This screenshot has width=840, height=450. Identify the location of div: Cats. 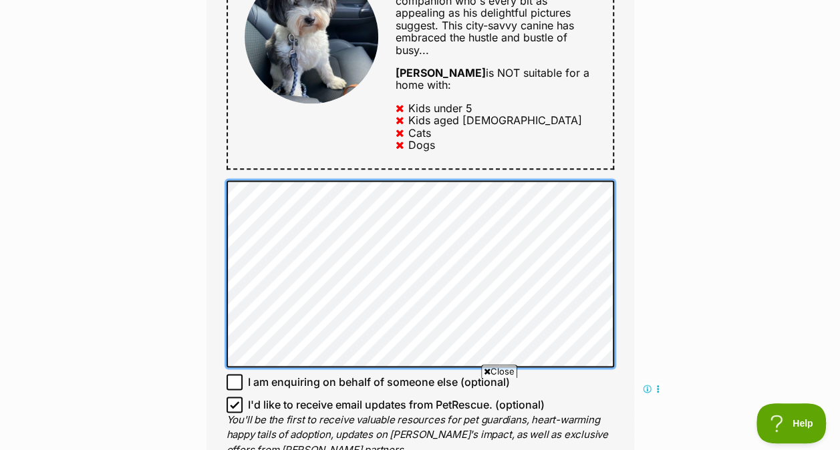
(419, 133).